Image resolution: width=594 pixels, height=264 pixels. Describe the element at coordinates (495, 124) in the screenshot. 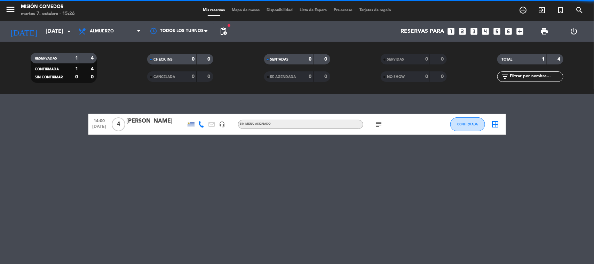

I see `i: border_all` at that location.